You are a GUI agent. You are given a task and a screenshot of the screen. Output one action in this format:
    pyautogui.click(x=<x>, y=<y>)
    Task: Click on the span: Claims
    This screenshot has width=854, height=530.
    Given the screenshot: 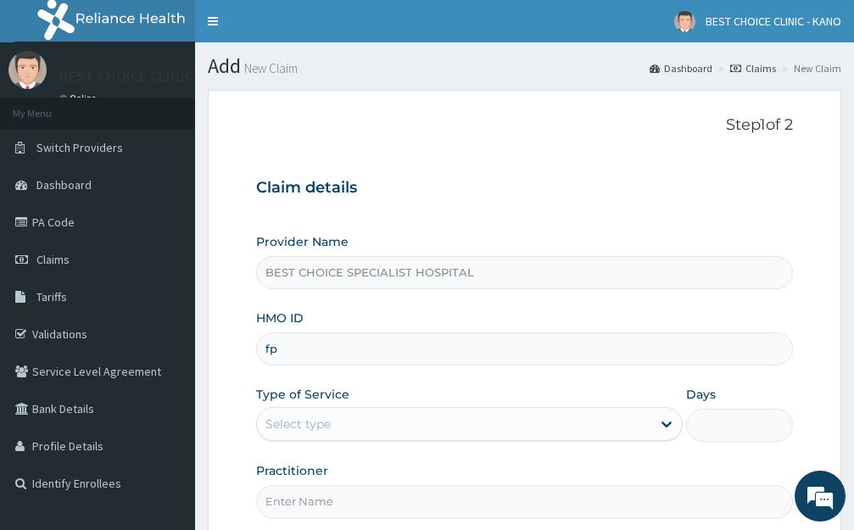 What is the action you would take?
    pyautogui.click(x=53, y=260)
    